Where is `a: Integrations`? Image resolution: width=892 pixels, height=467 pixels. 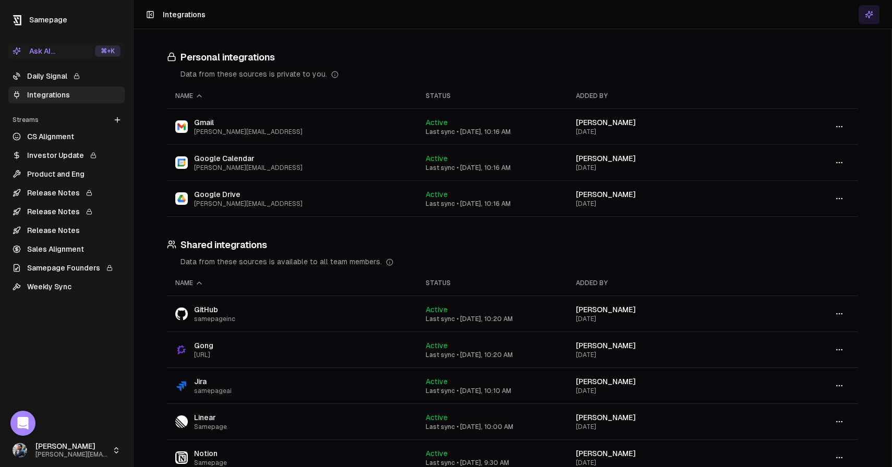 a: Integrations is located at coordinates (66, 95).